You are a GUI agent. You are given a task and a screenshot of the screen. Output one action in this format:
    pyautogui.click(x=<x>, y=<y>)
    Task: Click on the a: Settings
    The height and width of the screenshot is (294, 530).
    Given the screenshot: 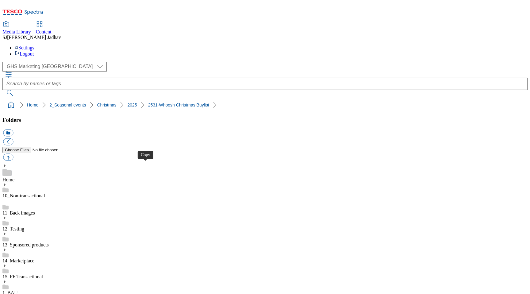 What is the action you would take?
    pyautogui.click(x=25, y=48)
    